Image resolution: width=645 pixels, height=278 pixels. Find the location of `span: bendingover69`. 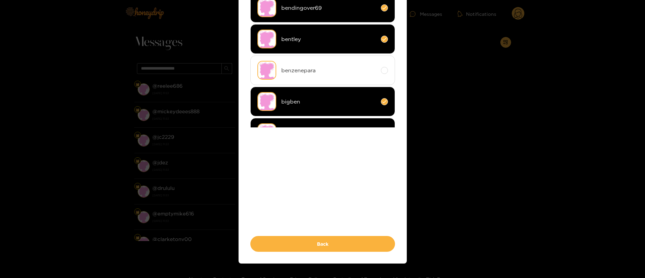

span: bendingover69 is located at coordinates (329, 8).